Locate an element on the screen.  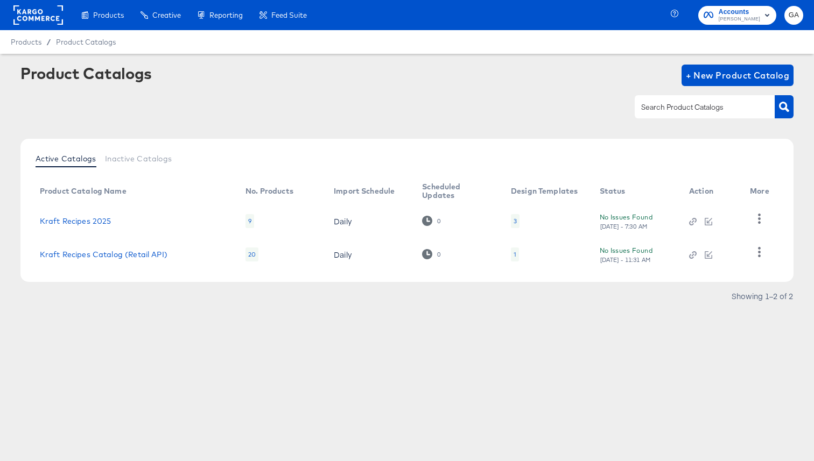
div: Design Templates is located at coordinates (544, 191).